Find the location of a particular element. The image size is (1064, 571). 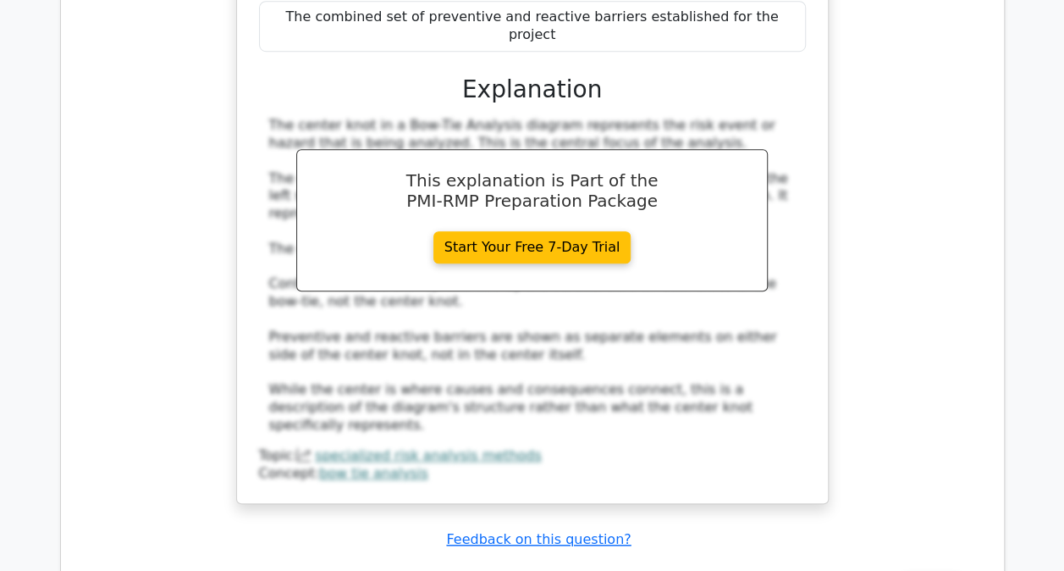

a: specialized risk analysis methods is located at coordinates (428, 455).